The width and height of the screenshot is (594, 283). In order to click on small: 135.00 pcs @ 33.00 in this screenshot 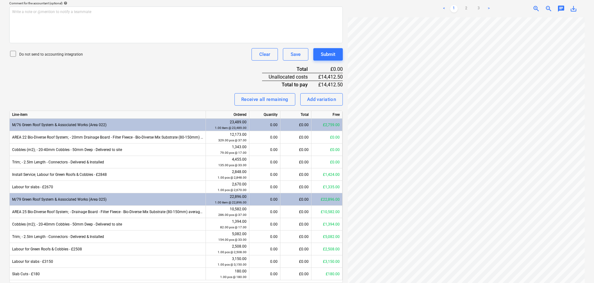, I will do `click(232, 165)`.